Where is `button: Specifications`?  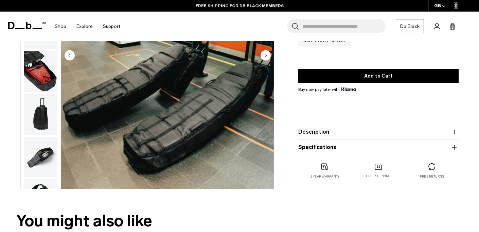 button: Specifications is located at coordinates (378, 147).